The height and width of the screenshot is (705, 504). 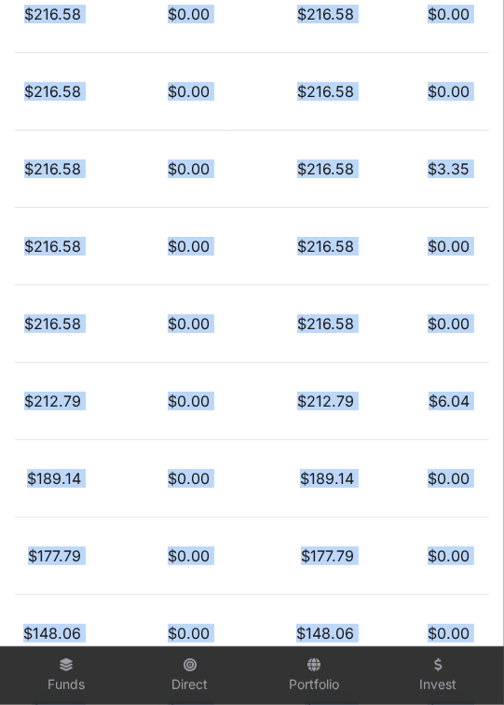 I want to click on a: Portfolio, so click(x=314, y=676).